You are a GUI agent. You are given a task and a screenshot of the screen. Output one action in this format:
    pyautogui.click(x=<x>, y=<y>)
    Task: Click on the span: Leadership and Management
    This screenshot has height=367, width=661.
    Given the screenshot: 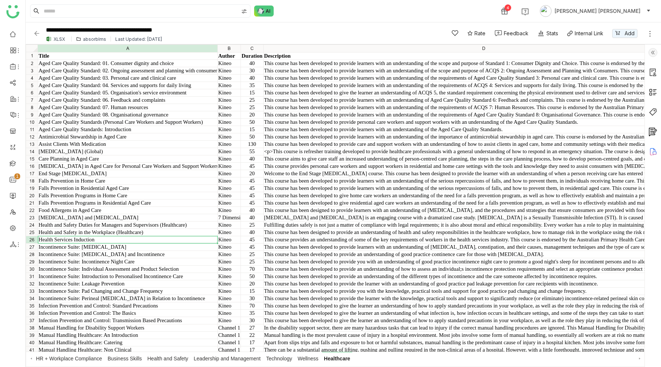 What is the action you would take?
    pyautogui.click(x=227, y=358)
    